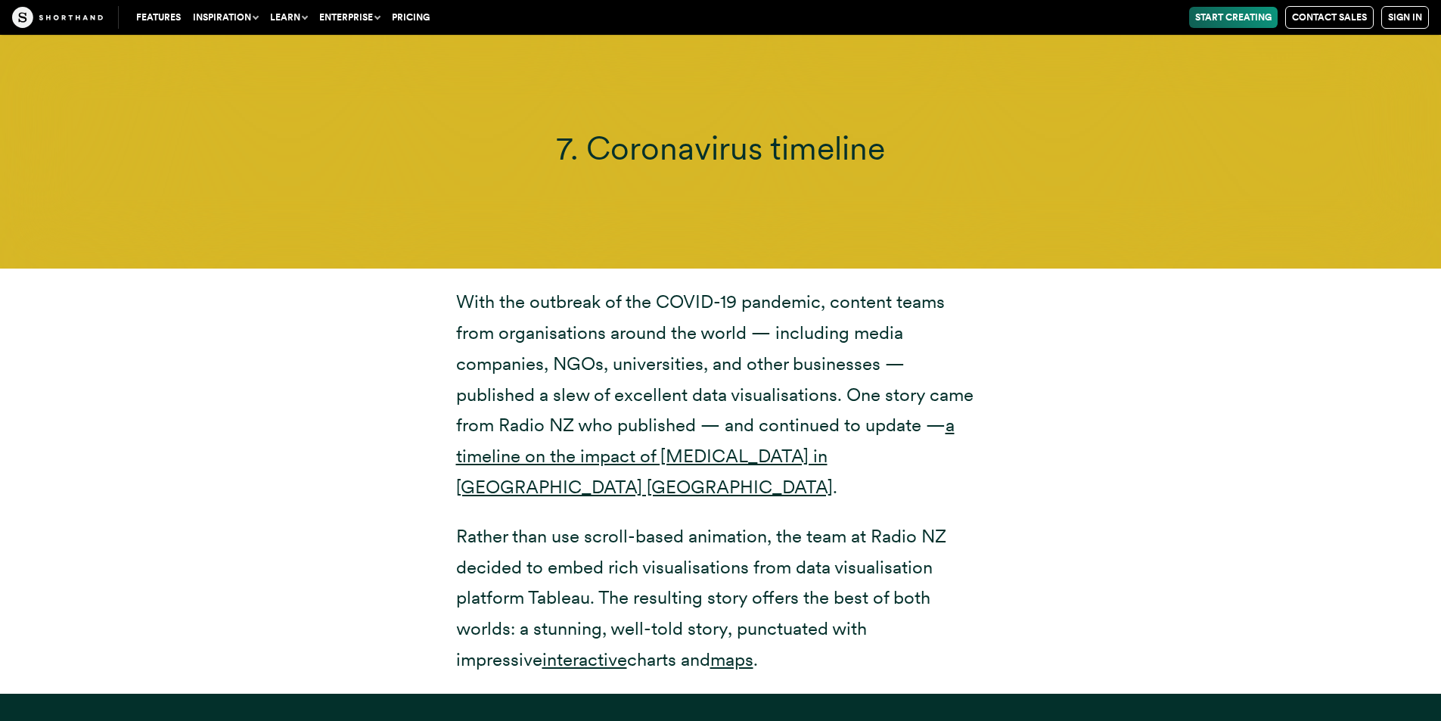 The image size is (1441, 721). Describe the element at coordinates (1404, 17) in the screenshot. I see `a: Sign in` at that location.